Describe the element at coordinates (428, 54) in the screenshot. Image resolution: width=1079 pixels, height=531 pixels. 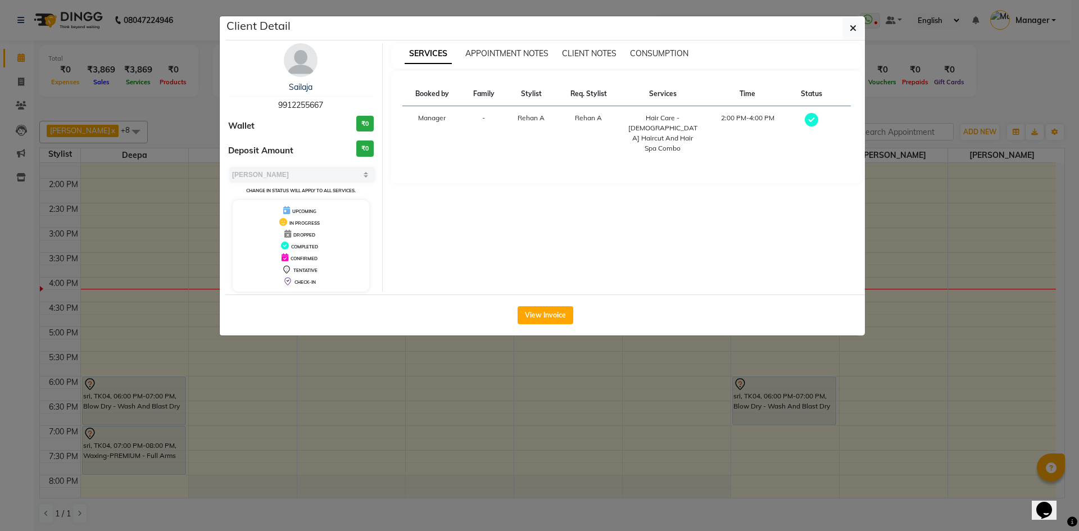
I see `span: SERVICES` at that location.